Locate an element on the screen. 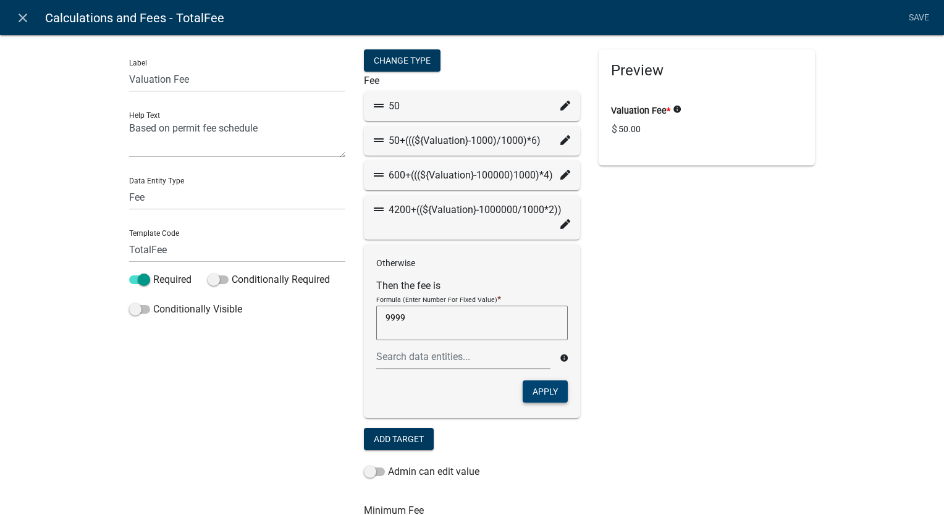 This screenshot has width=944, height=515. label: Conditionally Visible is located at coordinates (185, 310).